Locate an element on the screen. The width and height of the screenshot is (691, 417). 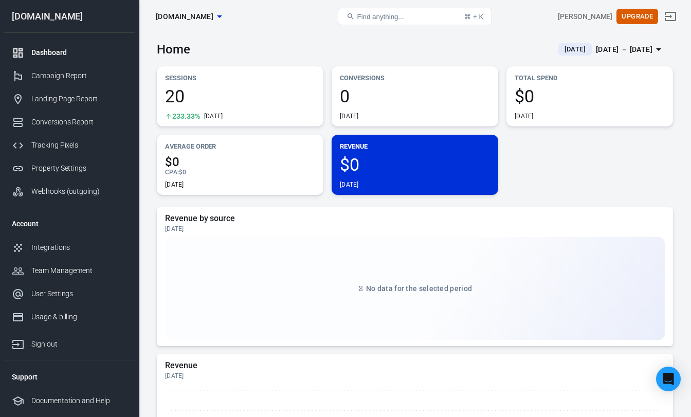
a: Webhooks (outgoing) is located at coordinates (69, 191).